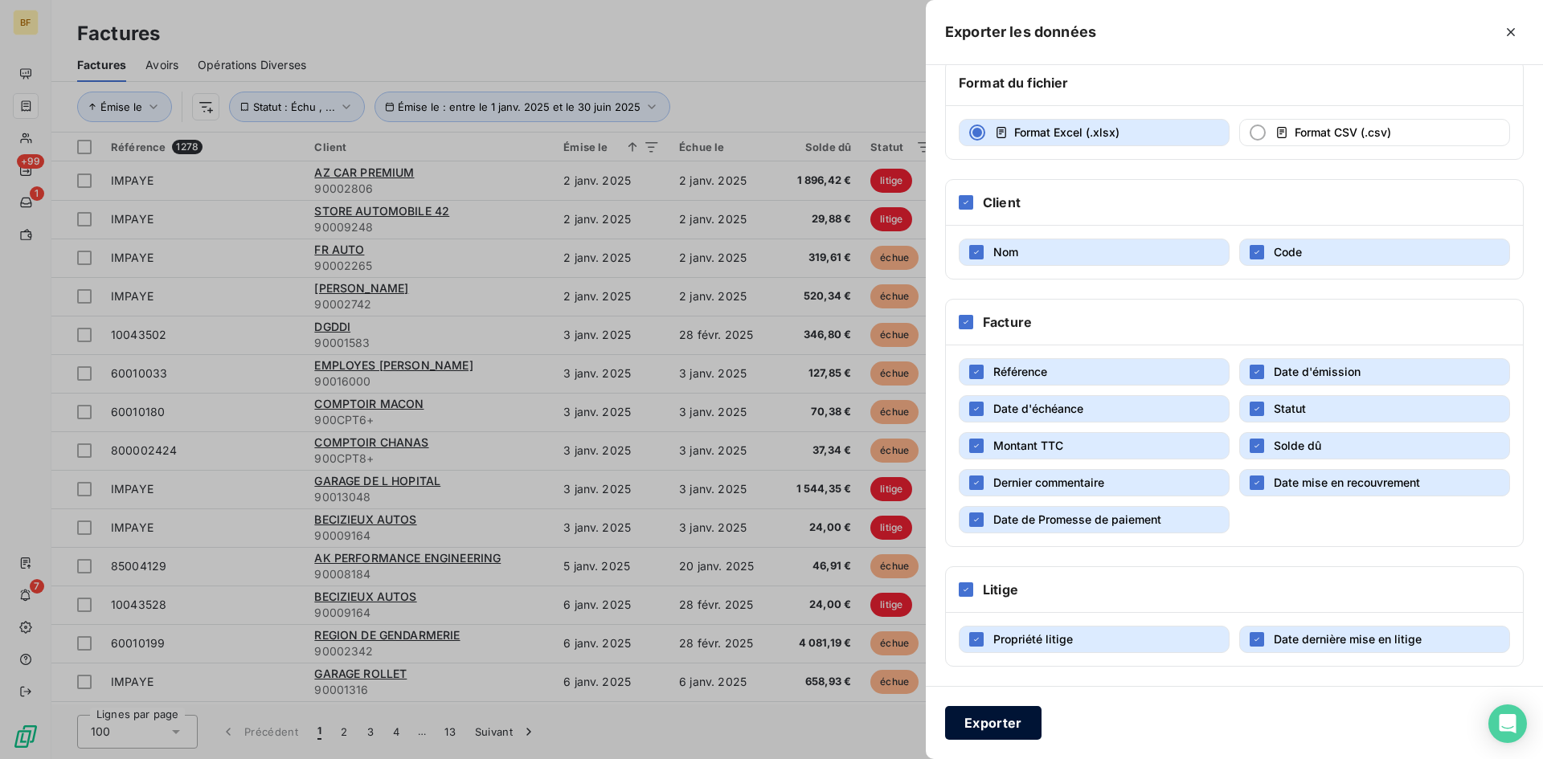 The width and height of the screenshot is (1543, 759). What do you see at coordinates (1033, 639) in the screenshot?
I see `span: Propriété litige` at bounding box center [1033, 639].